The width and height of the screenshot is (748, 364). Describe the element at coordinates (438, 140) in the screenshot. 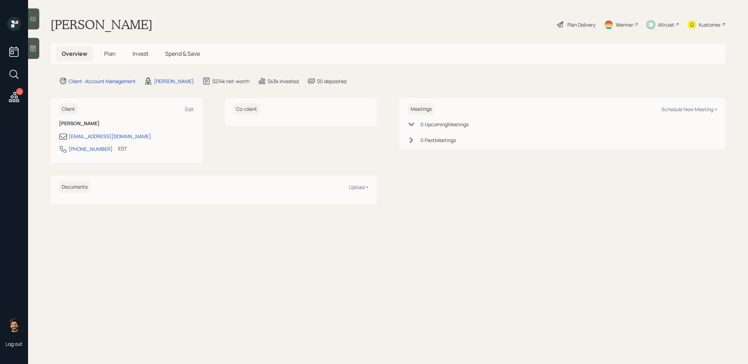

I see `div: 0 Past Meeting s` at that location.